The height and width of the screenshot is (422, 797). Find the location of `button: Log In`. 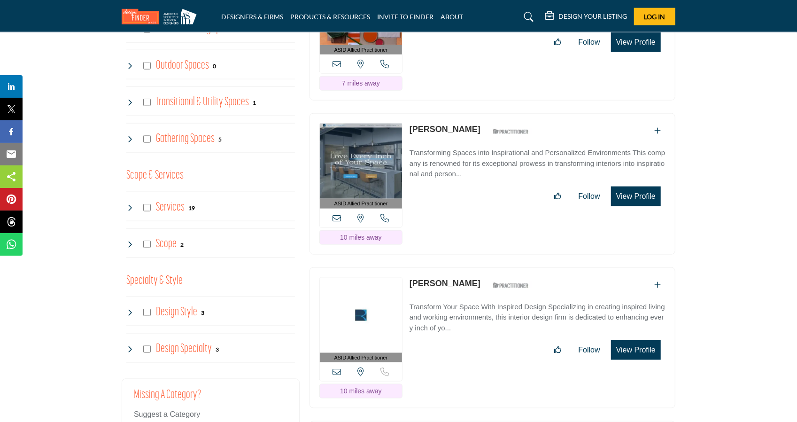

button: Log In is located at coordinates (654, 16).